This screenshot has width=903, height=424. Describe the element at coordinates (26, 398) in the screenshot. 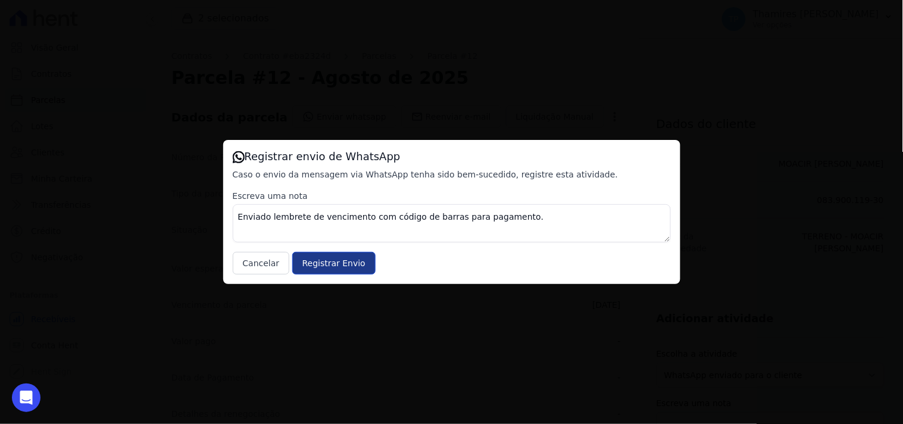

I see `div: Open Intercom Messenger` at that location.